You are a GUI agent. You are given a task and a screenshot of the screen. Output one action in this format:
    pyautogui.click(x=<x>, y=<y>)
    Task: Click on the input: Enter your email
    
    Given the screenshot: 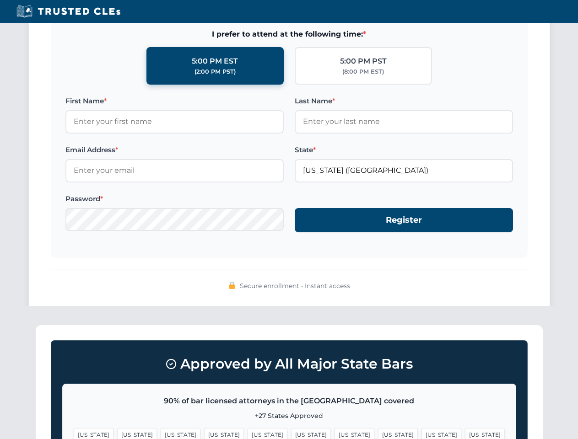 What is the action you would take?
    pyautogui.click(x=174, y=171)
    